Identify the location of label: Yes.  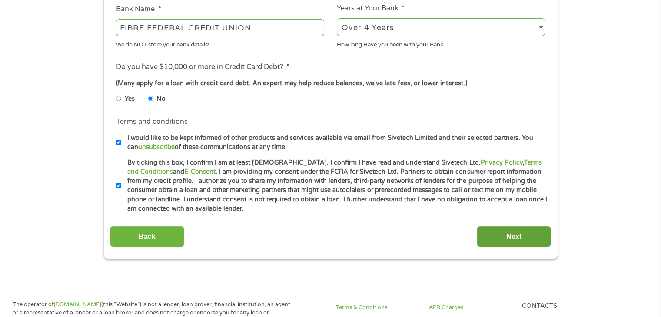
(130, 99).